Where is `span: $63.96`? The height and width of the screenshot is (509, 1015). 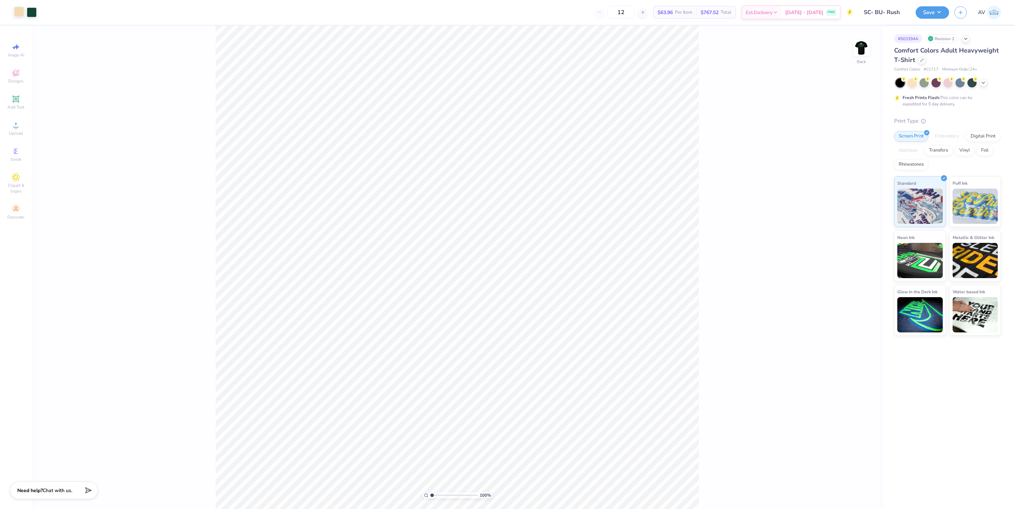
span: $63.96 is located at coordinates (665, 12).